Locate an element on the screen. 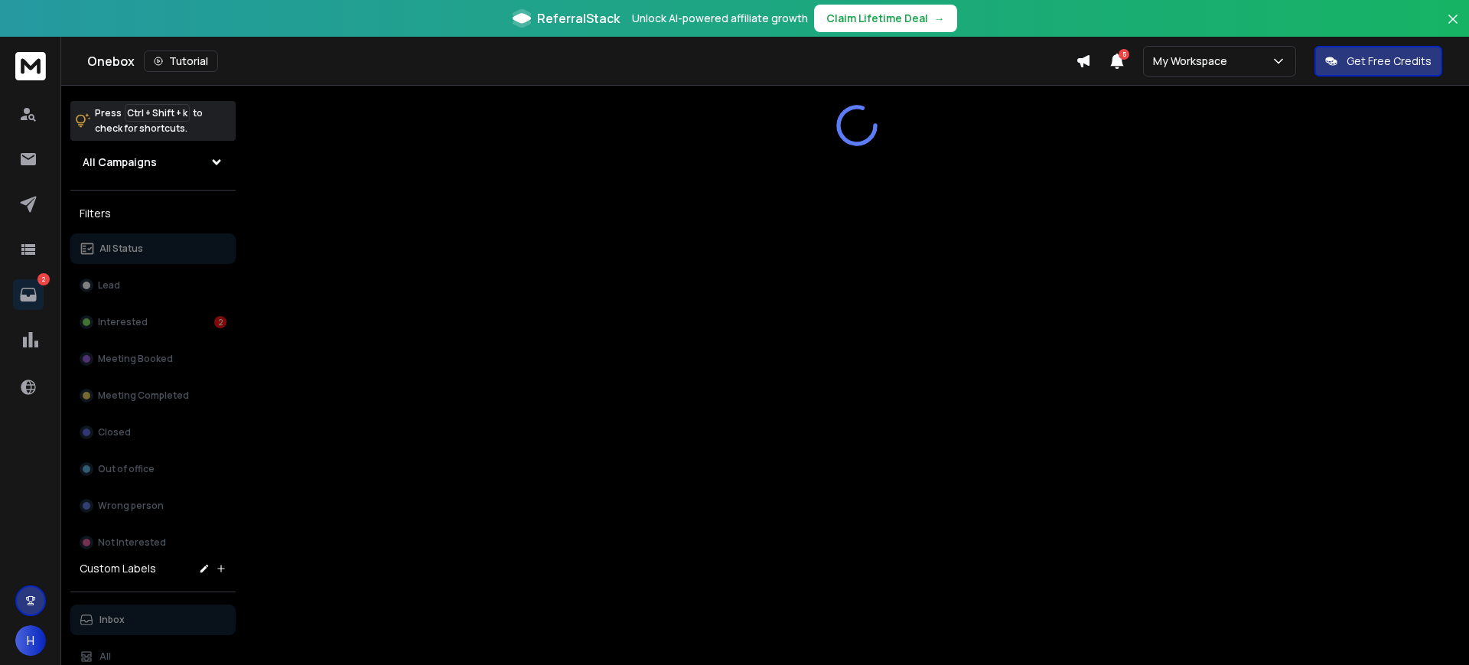 This screenshot has width=1469, height=665. span: H is located at coordinates (31, 641).